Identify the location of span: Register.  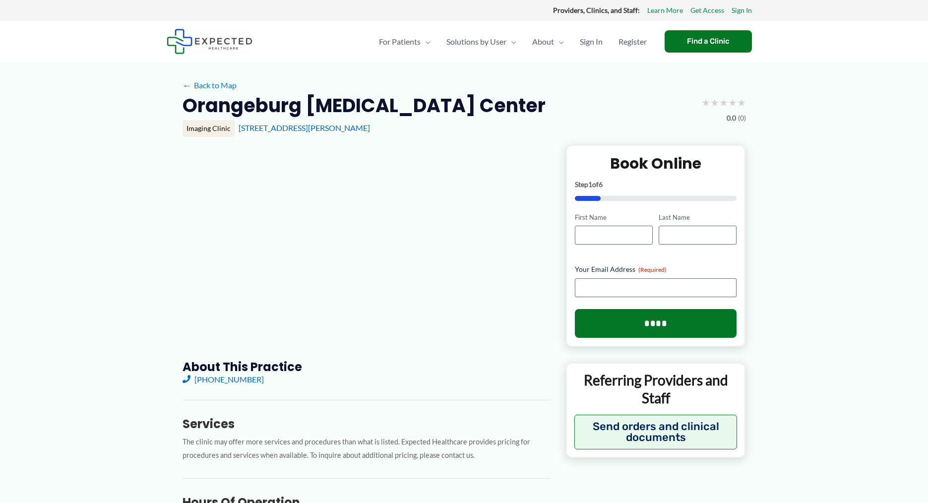
(632, 42).